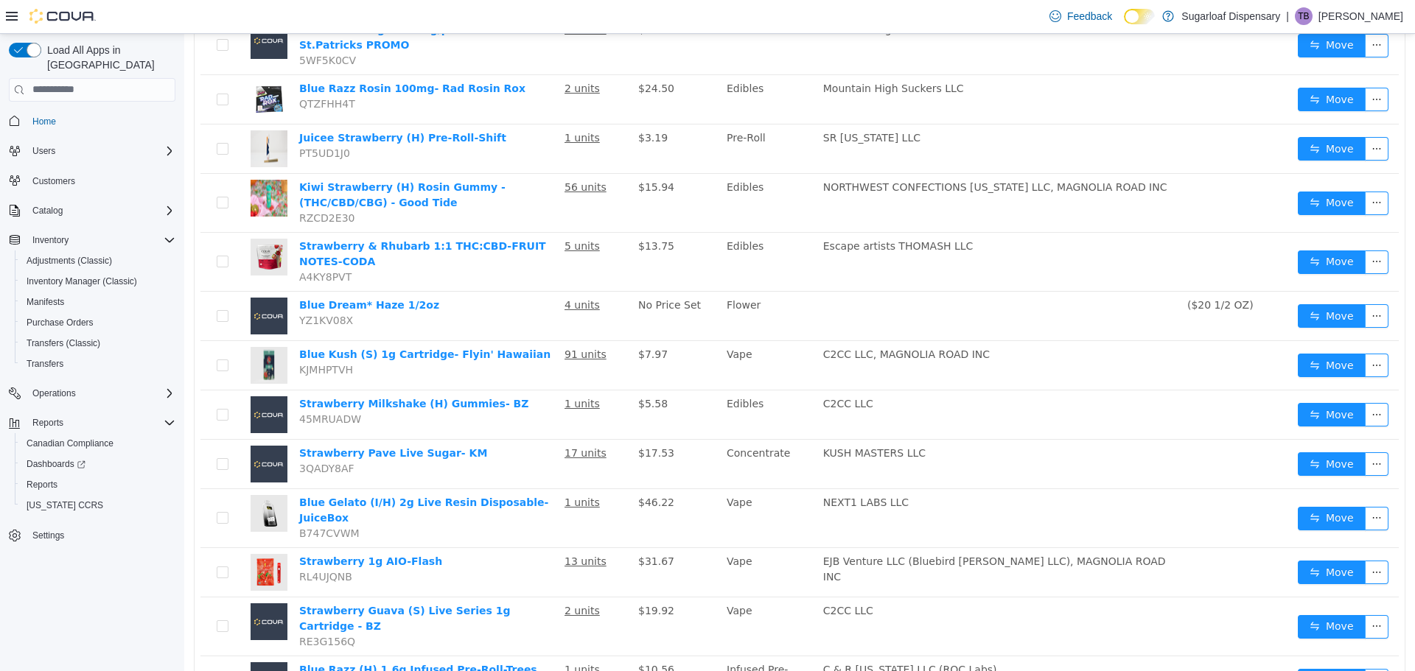 The height and width of the screenshot is (671, 1415). Describe the element at coordinates (472, 212) in the screenshot. I see `span: $13.75` at that location.